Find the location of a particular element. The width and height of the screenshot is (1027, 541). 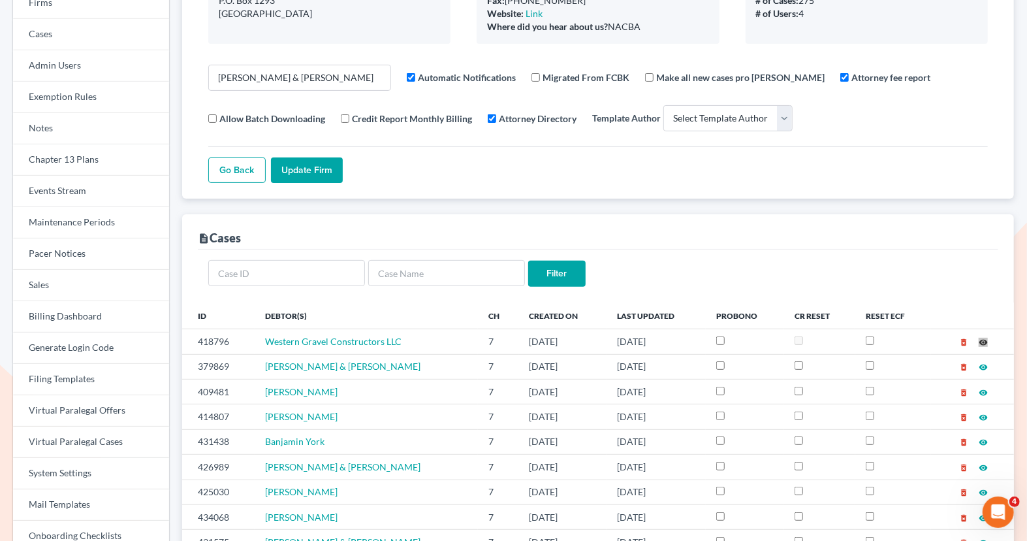

a: Cases is located at coordinates (91, 35).